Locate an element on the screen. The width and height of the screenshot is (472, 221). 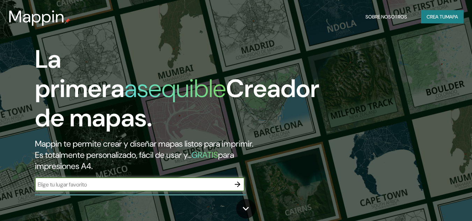
font: GRATIS is located at coordinates (205, 155).